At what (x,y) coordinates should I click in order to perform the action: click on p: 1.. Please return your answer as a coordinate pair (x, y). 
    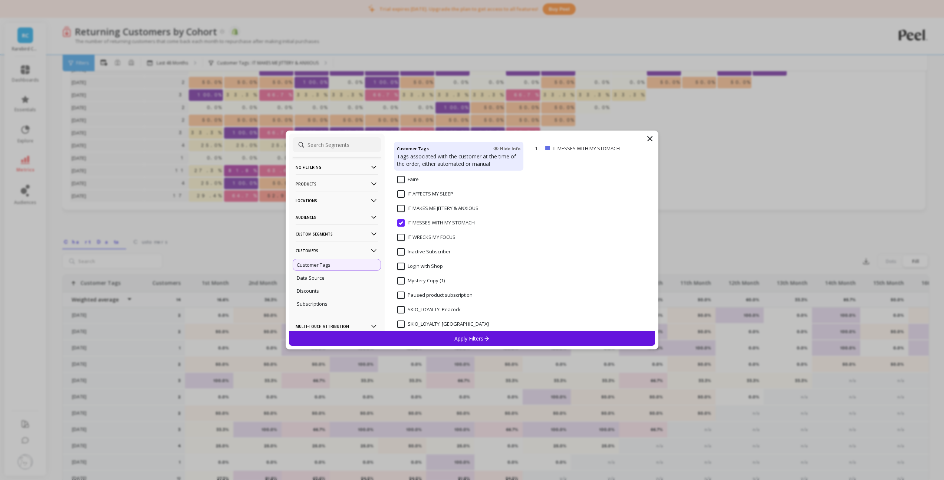
    Looking at the image, I should click on (539, 148).